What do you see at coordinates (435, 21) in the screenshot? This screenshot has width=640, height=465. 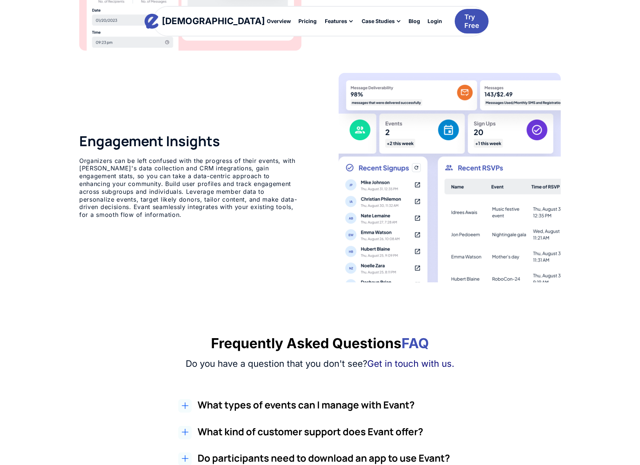 I see `div: Login` at bounding box center [435, 21].